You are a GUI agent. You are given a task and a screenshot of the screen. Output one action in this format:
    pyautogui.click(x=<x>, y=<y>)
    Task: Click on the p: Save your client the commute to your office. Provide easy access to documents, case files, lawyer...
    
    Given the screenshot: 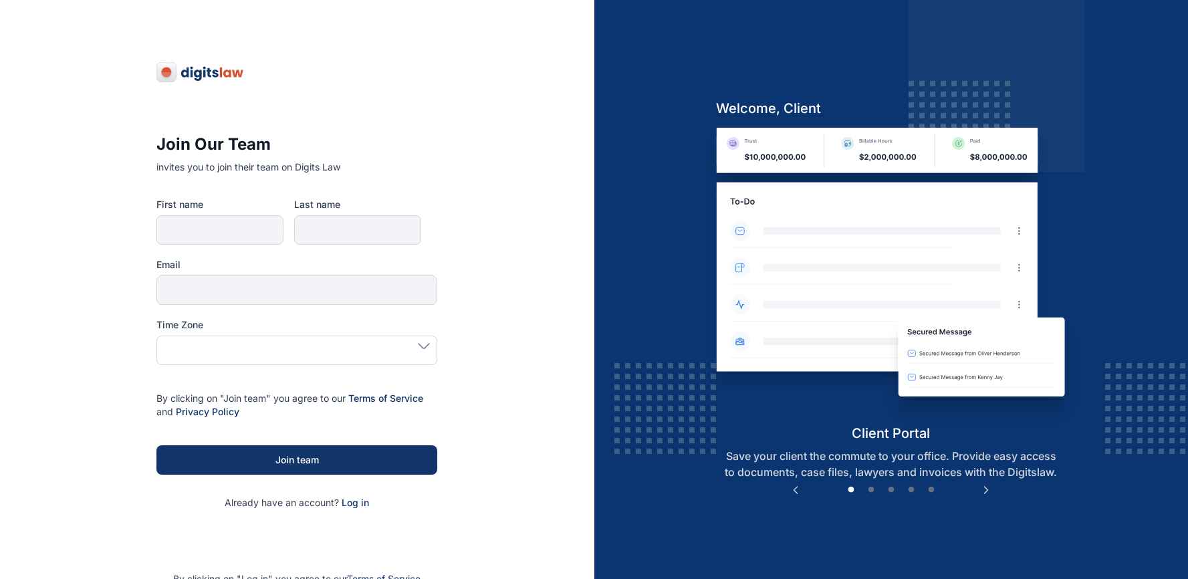 What is the action you would take?
    pyautogui.click(x=890, y=464)
    